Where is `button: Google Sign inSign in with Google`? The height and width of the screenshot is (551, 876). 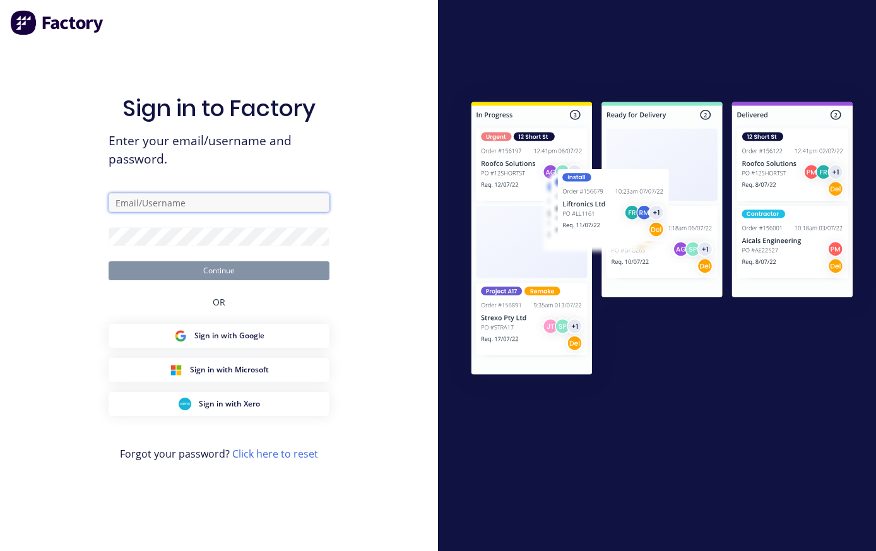 button: Google Sign inSign in with Google is located at coordinates (219, 336).